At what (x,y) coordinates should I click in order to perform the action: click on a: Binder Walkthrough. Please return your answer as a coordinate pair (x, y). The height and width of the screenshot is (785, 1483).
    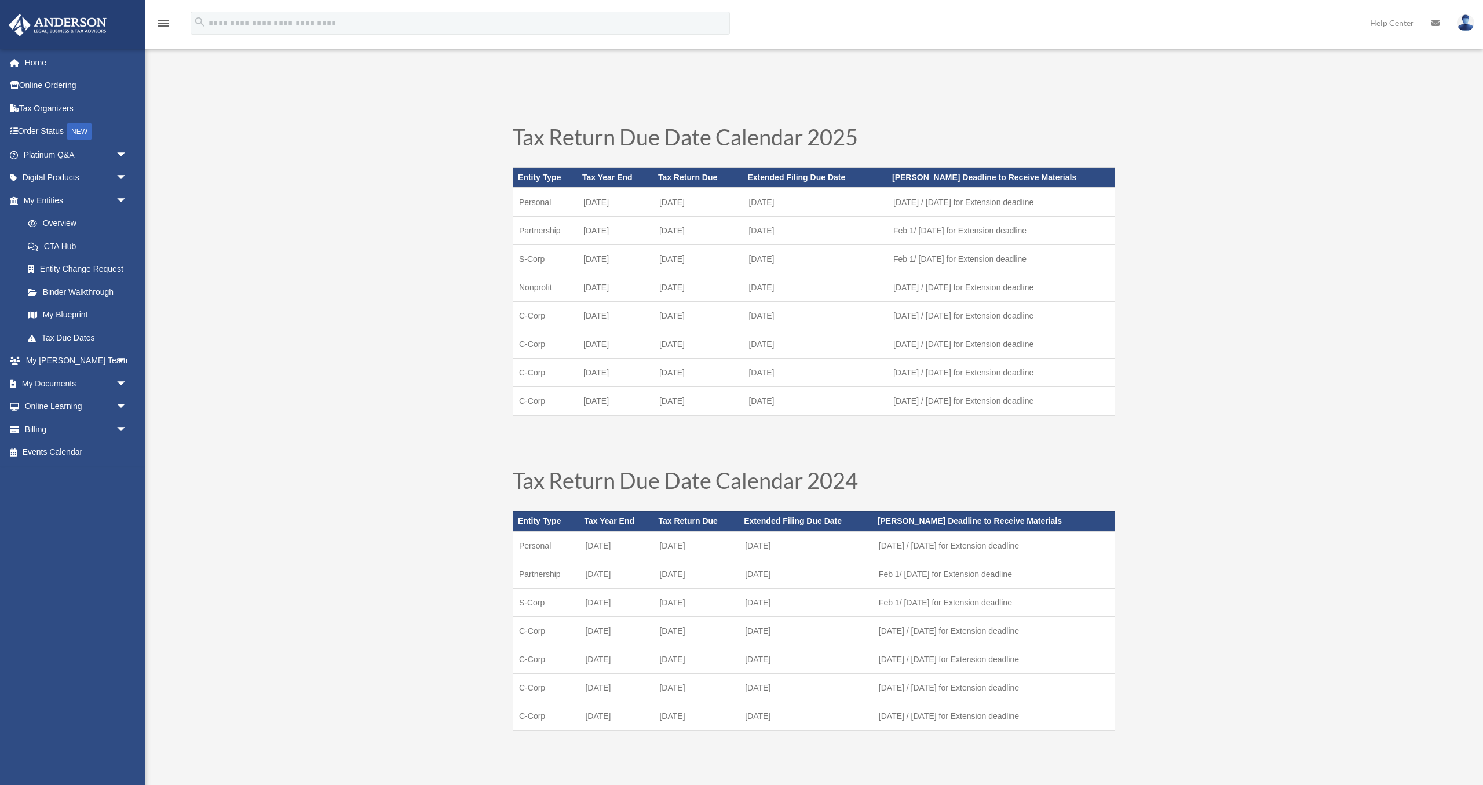
    Looking at the image, I should click on (81, 292).